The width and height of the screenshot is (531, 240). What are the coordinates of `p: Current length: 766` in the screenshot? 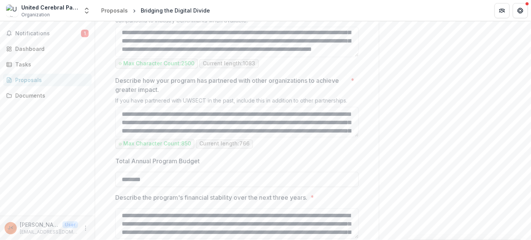 It's located at (224, 144).